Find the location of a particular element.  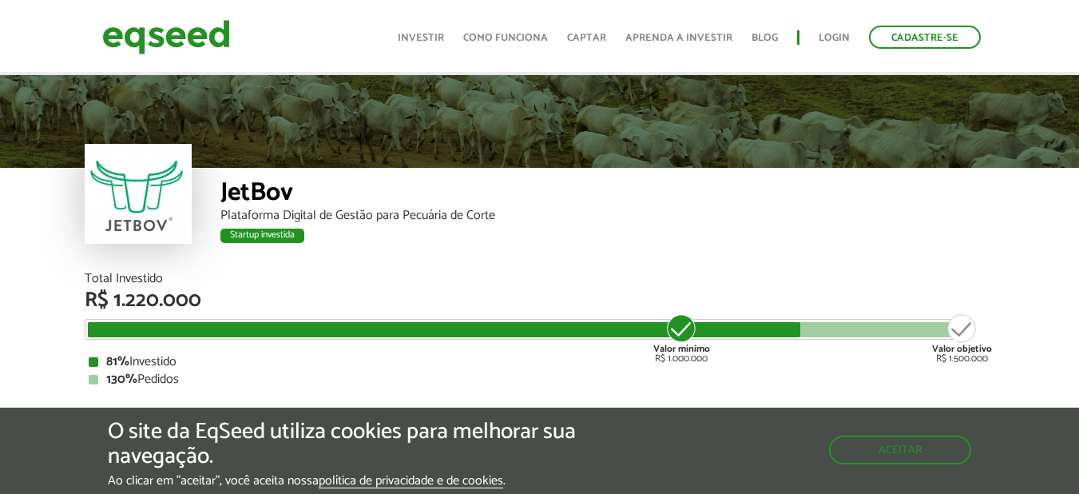

a: Investir is located at coordinates (421, 38).